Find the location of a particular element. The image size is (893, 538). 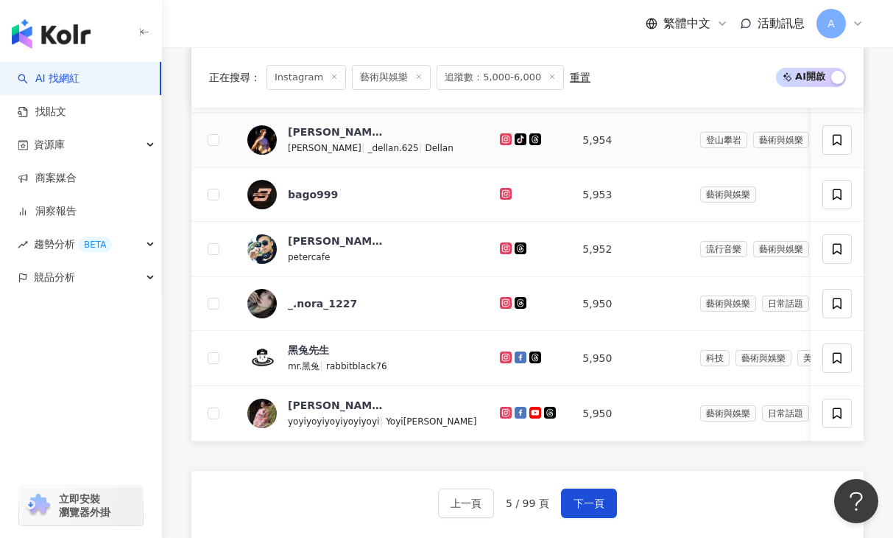

button: 下一頁 is located at coordinates (589, 503).